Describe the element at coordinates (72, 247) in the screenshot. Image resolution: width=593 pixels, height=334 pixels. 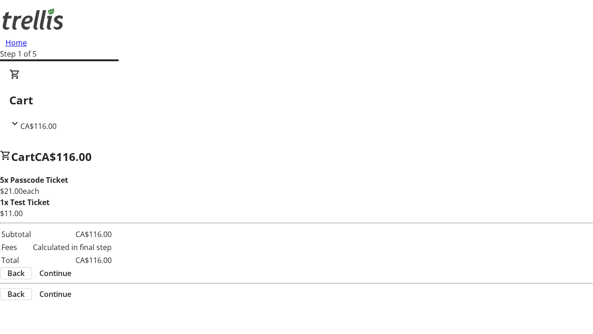
I see `td: Calculated in final step` at that location.